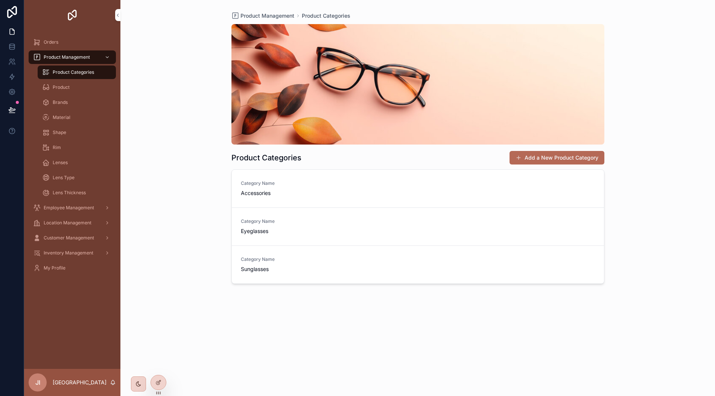  I want to click on h1: Product Categories, so click(267, 158).